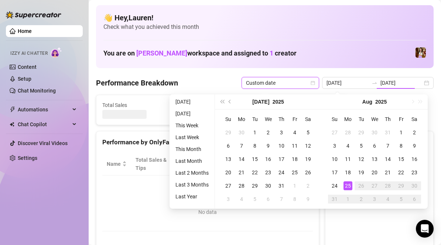 This screenshot has height=245, width=441. Describe the element at coordinates (265, 18) in the screenshot. I see `h4: 👋 Hey, Lauren !` at that location.